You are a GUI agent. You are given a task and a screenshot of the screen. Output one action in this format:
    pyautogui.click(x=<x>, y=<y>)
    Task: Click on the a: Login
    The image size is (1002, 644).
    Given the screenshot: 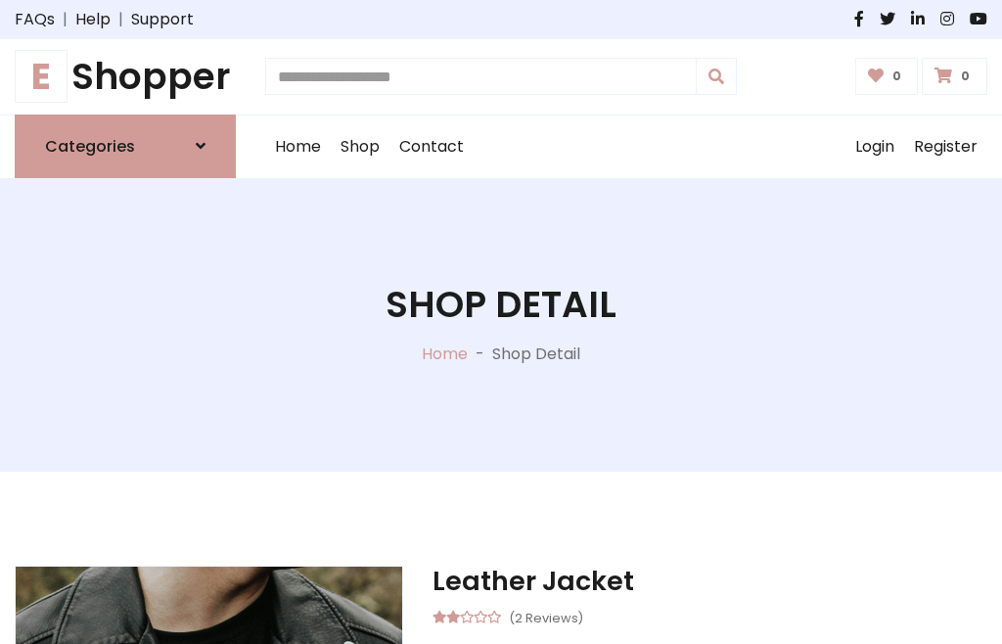 What is the action you would take?
    pyautogui.click(x=875, y=147)
    